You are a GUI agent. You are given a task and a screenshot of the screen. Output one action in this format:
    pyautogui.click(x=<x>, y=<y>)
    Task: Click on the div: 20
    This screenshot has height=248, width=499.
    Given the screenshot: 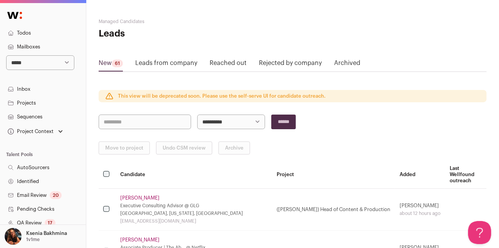 What is the action you would take?
    pyautogui.click(x=55, y=196)
    